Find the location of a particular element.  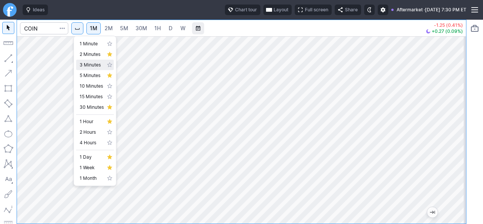

span: 1 Minute is located at coordinates (92, 44).